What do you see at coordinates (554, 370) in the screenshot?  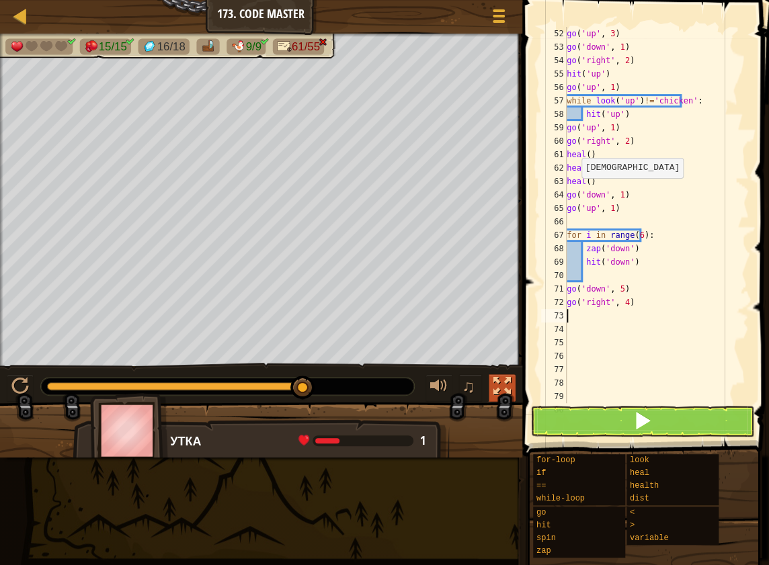 I see `div: 77` at bounding box center [554, 370].